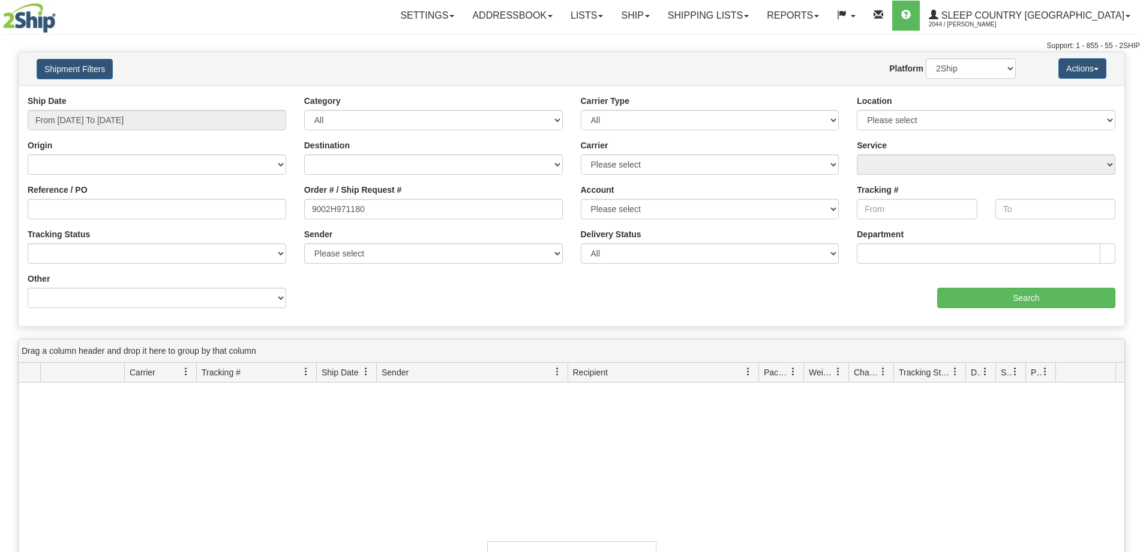  Describe the element at coordinates (327, 145) in the screenshot. I see `label: Destination` at that location.